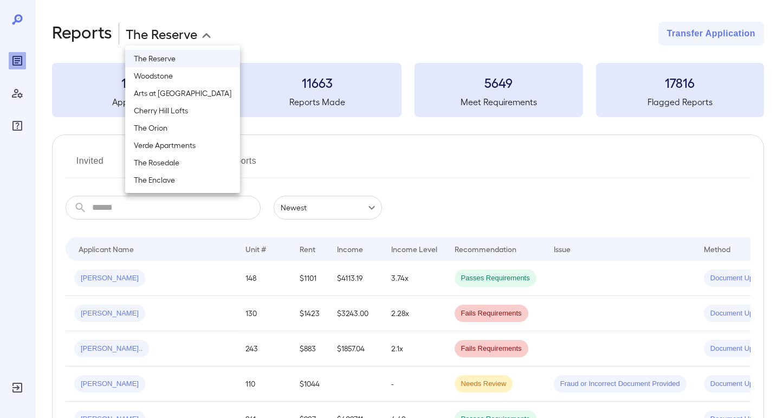 This screenshot has height=418, width=777. What do you see at coordinates (183, 111) in the screenshot?
I see `li: Cherry Hill Lofts` at bounding box center [183, 111].